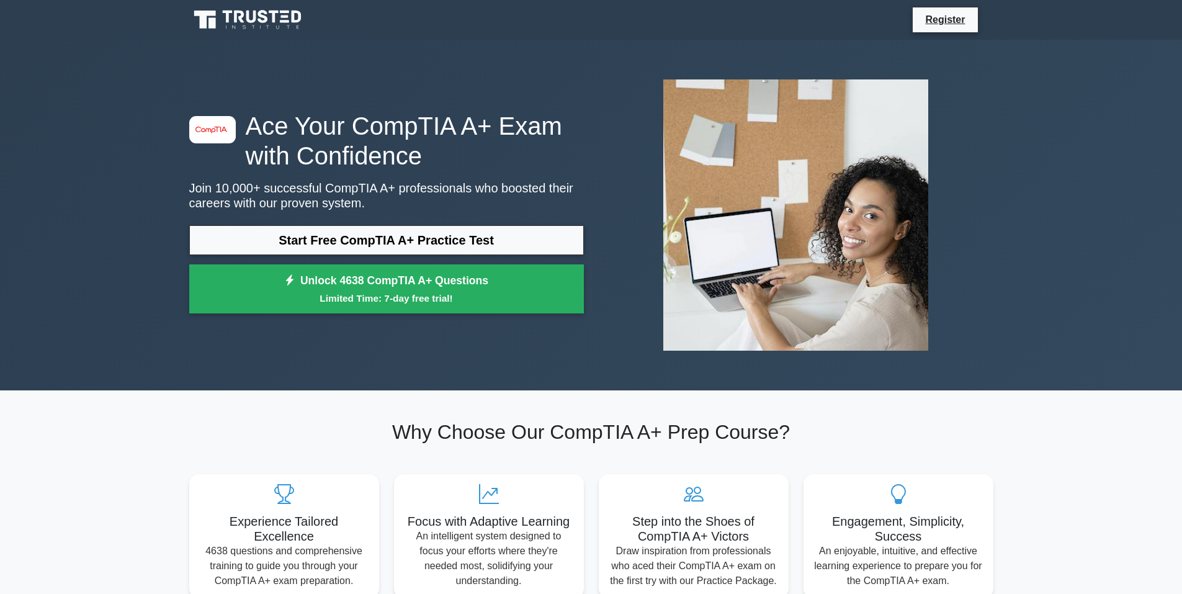  Describe the element at coordinates (489, 558) in the screenshot. I see `p: An intelligent system designed to focus your efforts where they're needed most, solidifying your ...` at that location.